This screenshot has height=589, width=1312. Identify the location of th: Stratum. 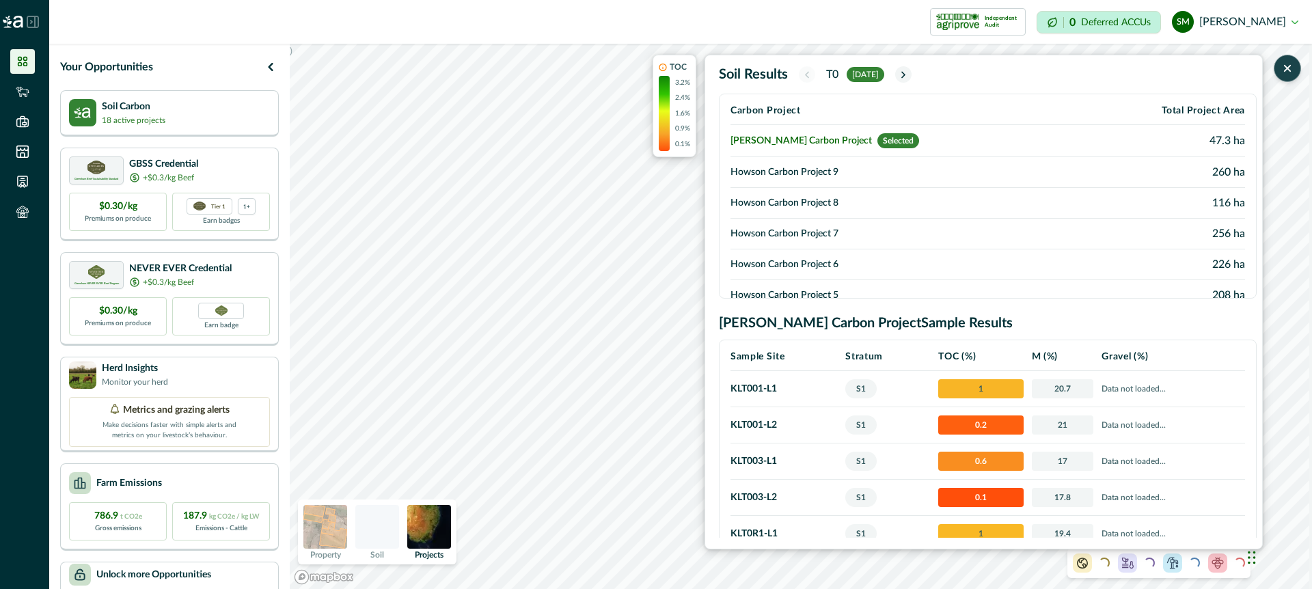
(888, 357).